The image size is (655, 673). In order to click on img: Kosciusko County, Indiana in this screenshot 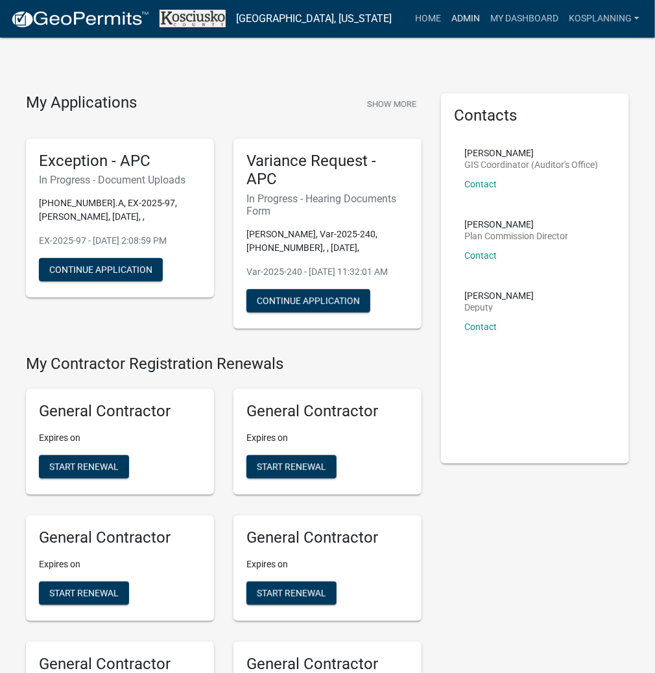, I will do `click(193, 18)`.